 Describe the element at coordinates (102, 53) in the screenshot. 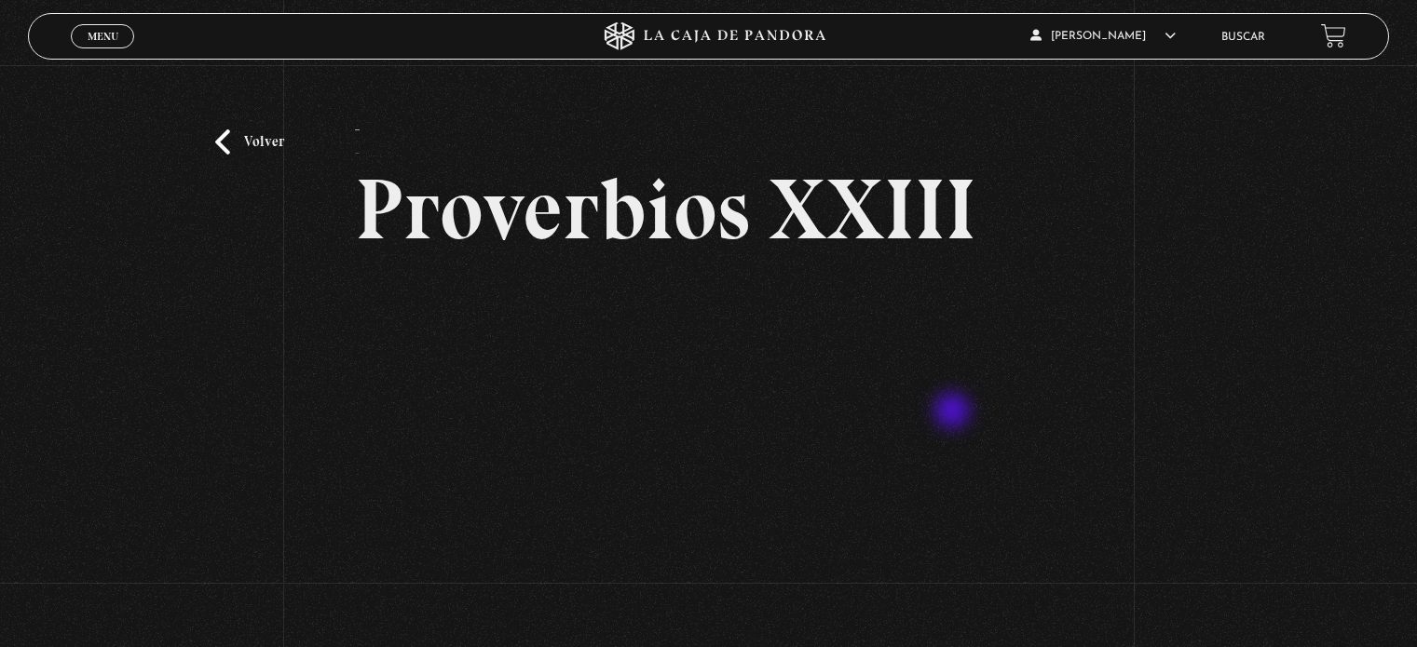

I see `span: Cerrar` at that location.